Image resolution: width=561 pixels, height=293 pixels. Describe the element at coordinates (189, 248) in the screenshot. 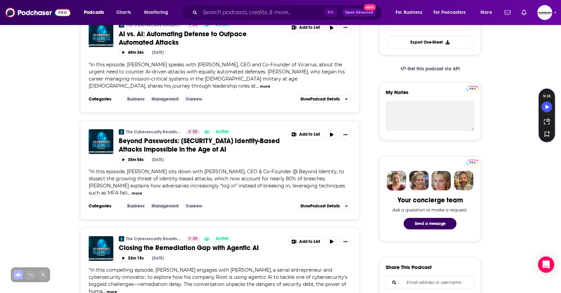

I see `span: Closing the Remediation Gap with Agentic AI` at that location.